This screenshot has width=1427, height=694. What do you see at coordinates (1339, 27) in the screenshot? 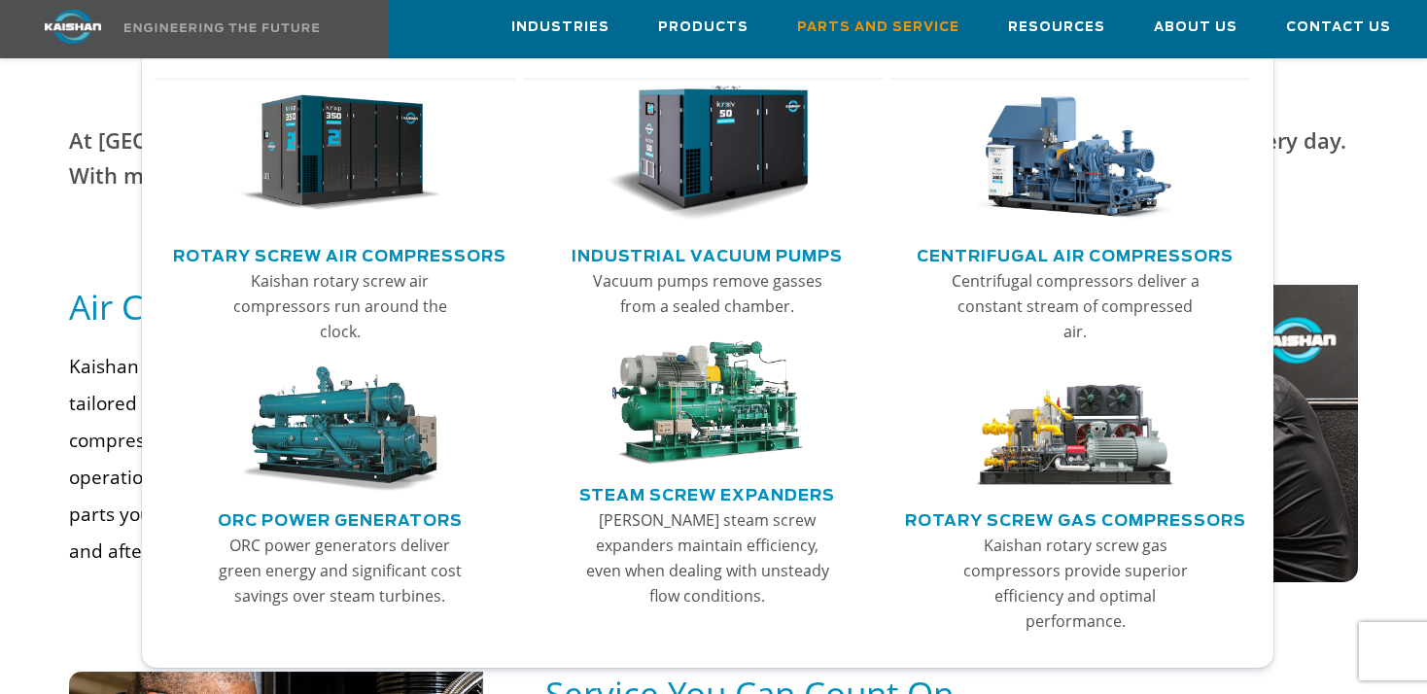
I see `a: Contact Us` at bounding box center [1339, 27].